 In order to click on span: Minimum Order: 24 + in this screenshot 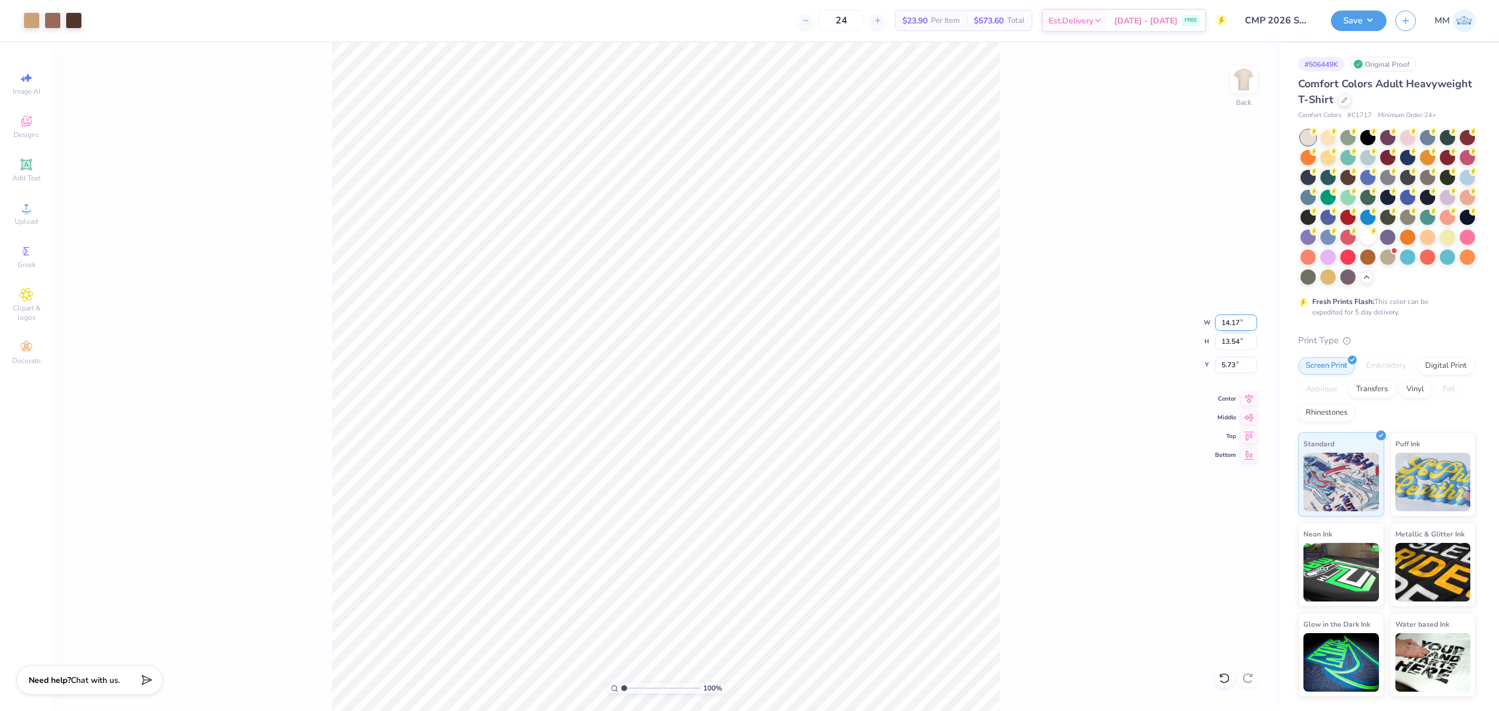, I will do `click(1407, 115)`.